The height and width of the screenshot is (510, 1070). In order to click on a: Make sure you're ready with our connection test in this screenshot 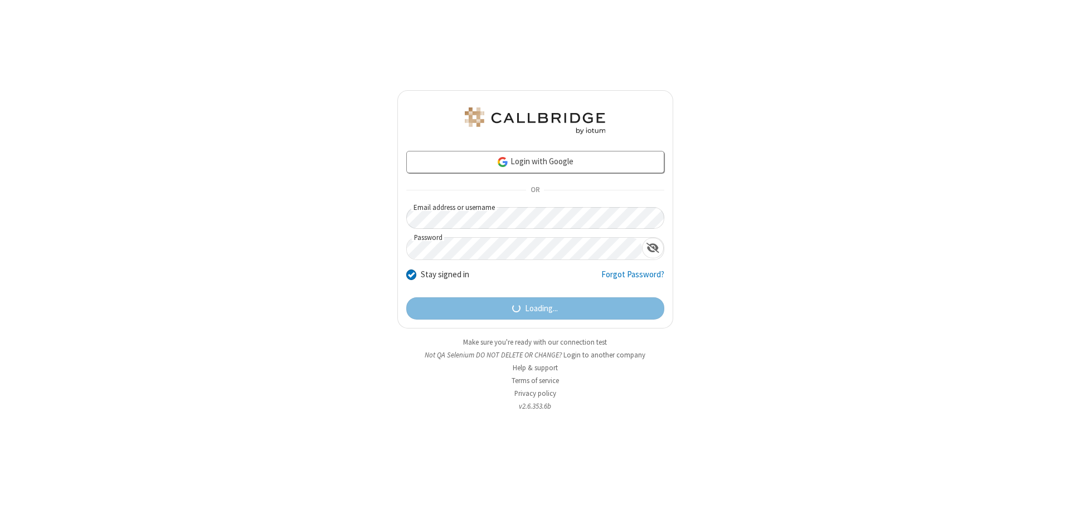, I will do `click(535, 342)`.